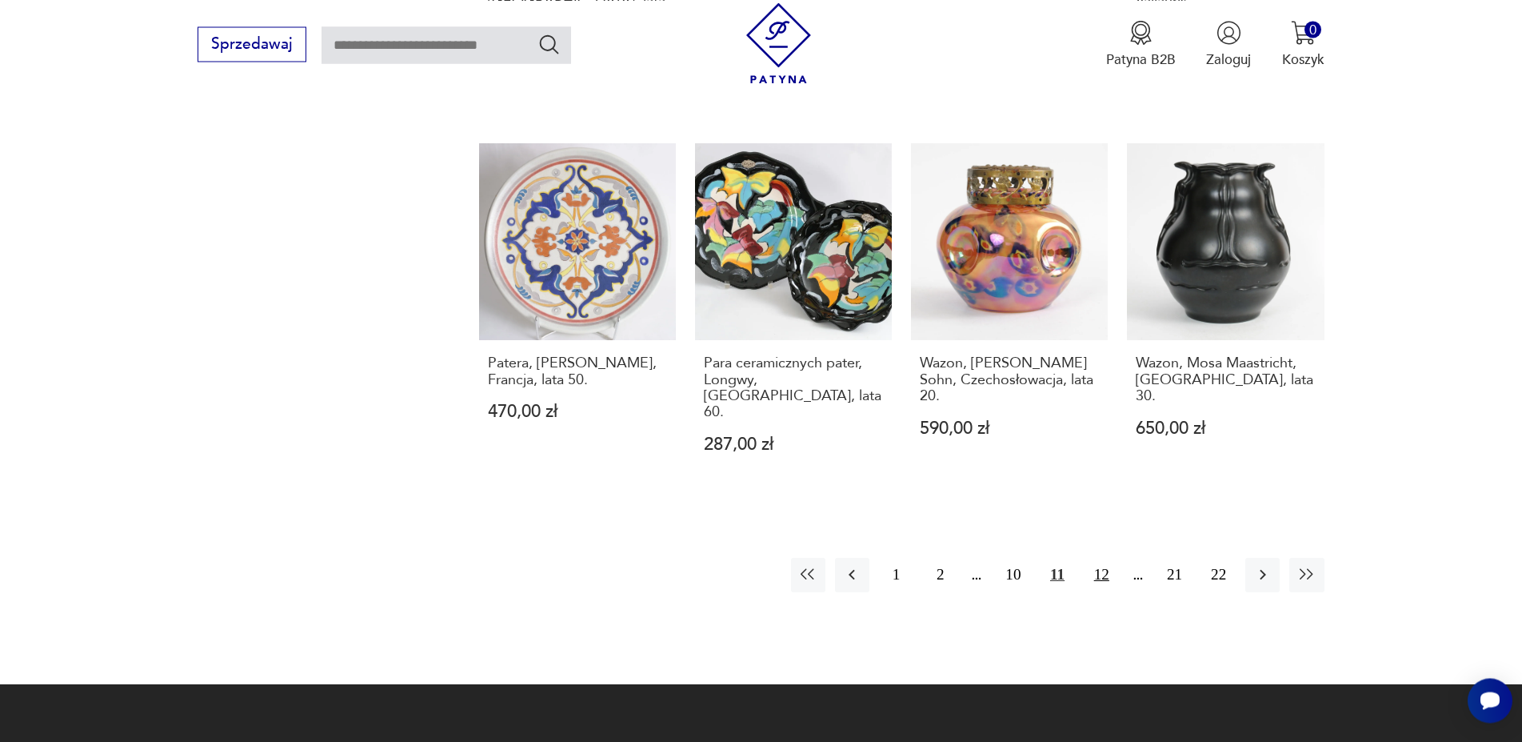 The width and height of the screenshot is (1522, 742). I want to click on button: 0Koszyk, so click(1303, 44).